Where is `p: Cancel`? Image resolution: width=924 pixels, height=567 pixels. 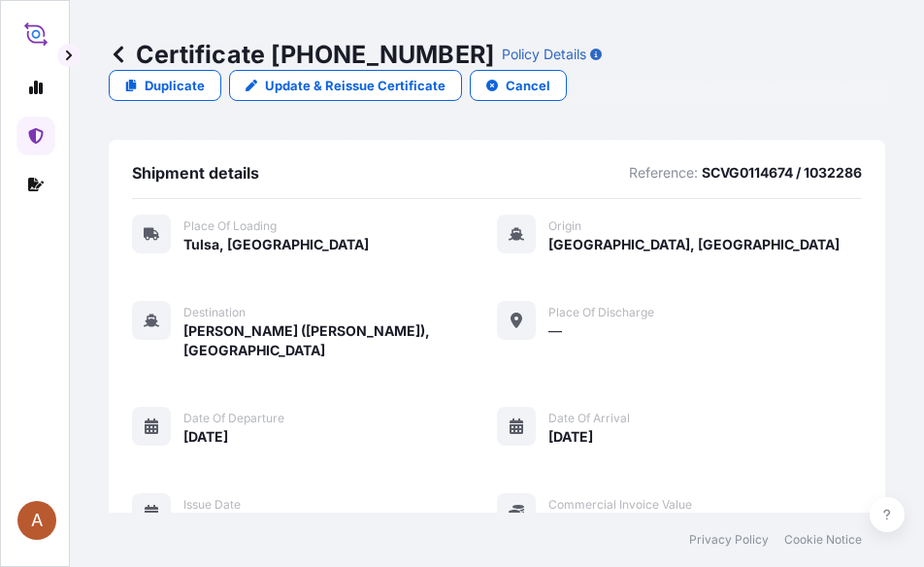 p: Cancel is located at coordinates (528, 85).